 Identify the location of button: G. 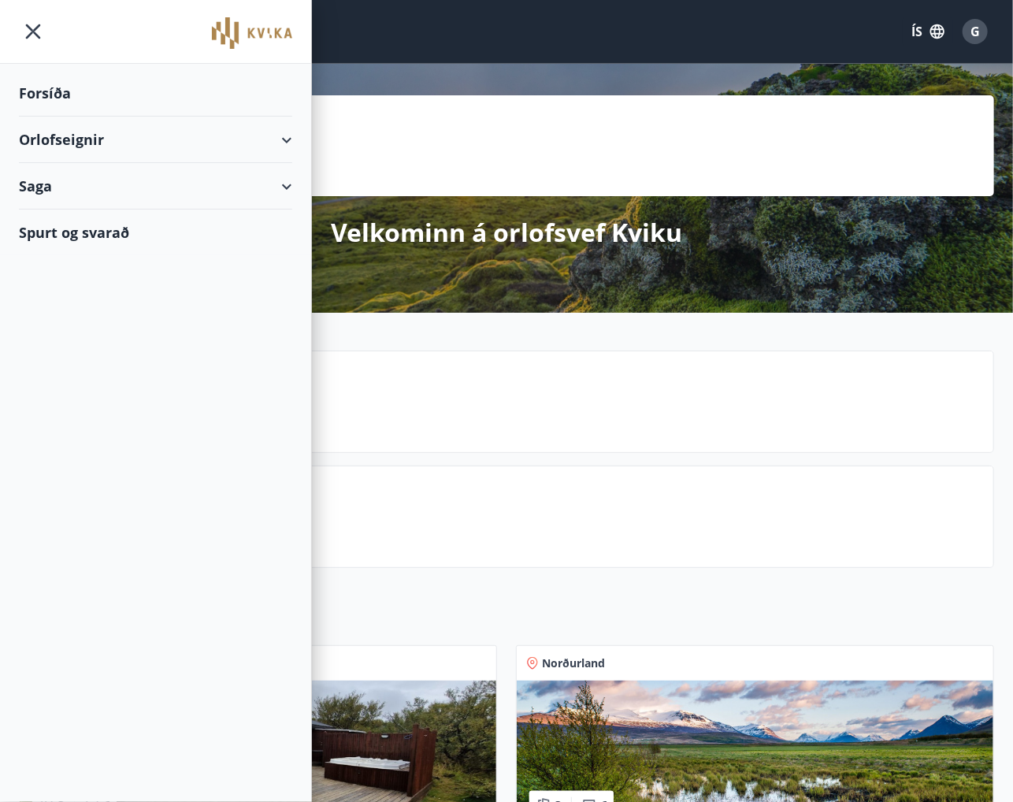
(975, 32).